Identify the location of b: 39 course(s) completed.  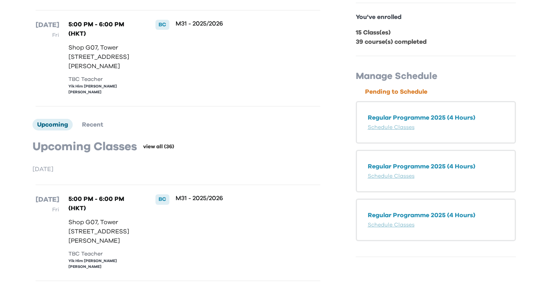
(391, 42).